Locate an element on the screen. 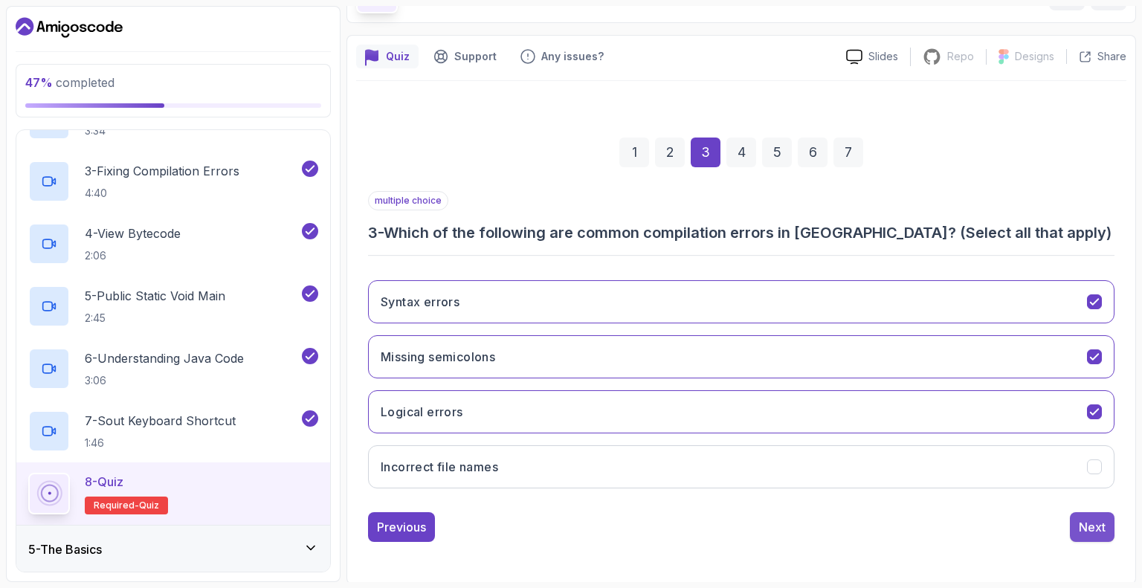 The image size is (1142, 588). p: 3 - Fixing Compilation Errors is located at coordinates (162, 171).